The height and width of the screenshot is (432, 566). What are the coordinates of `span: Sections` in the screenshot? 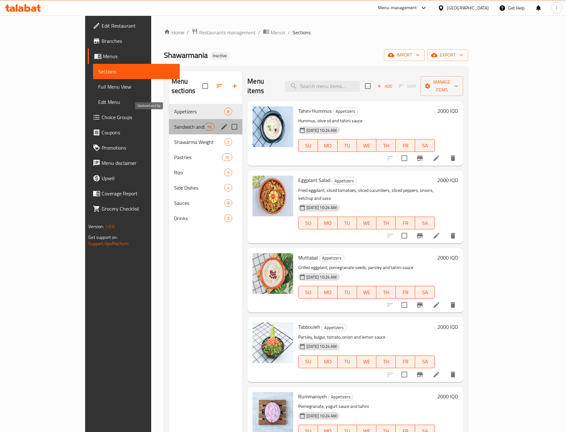 It's located at (301, 32).